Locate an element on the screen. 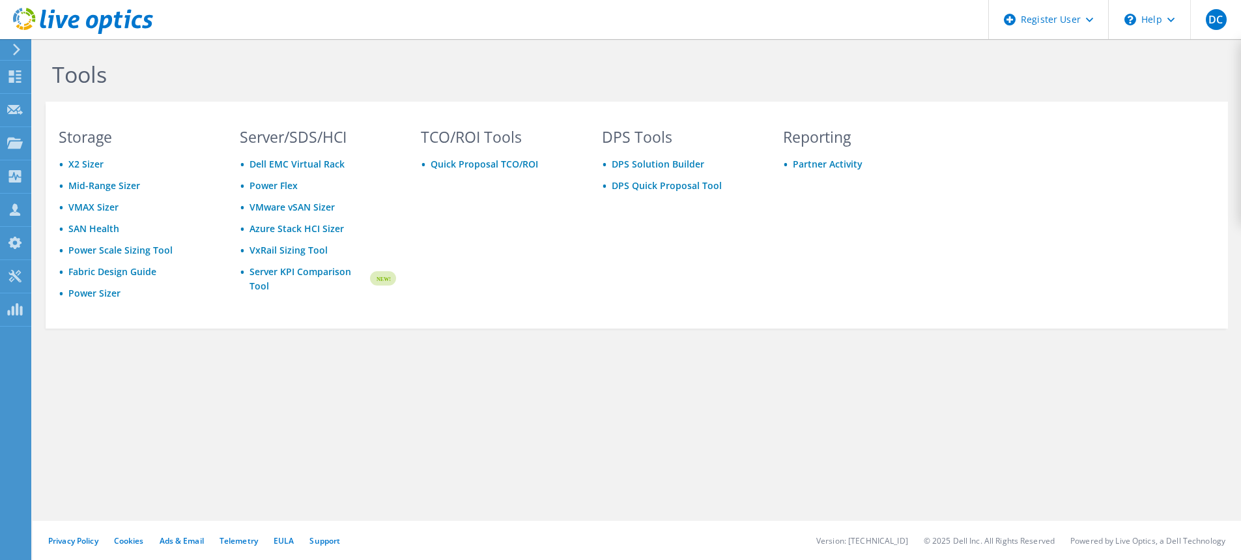 Image resolution: width=1241 pixels, height=560 pixels. a: Server KPI Comparison Tool is located at coordinates (309, 279).